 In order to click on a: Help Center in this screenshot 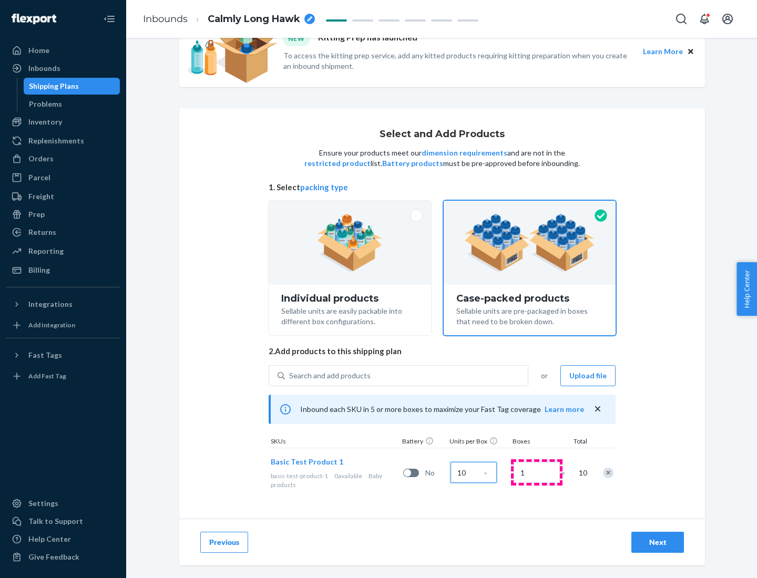, I will do `click(63, 539)`.